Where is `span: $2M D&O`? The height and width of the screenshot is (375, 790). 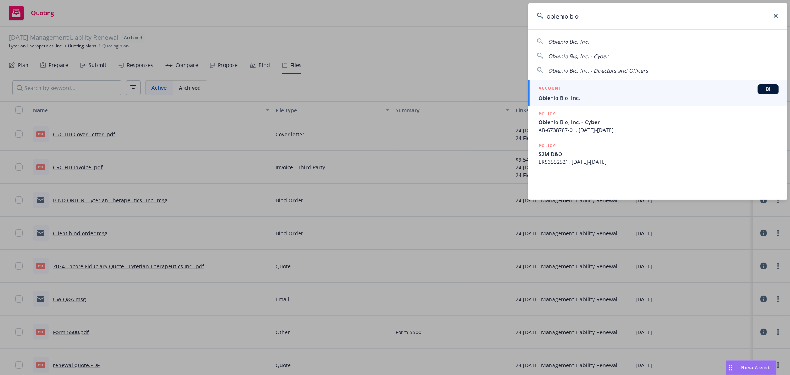
span: $2M D&O is located at coordinates (659, 154).